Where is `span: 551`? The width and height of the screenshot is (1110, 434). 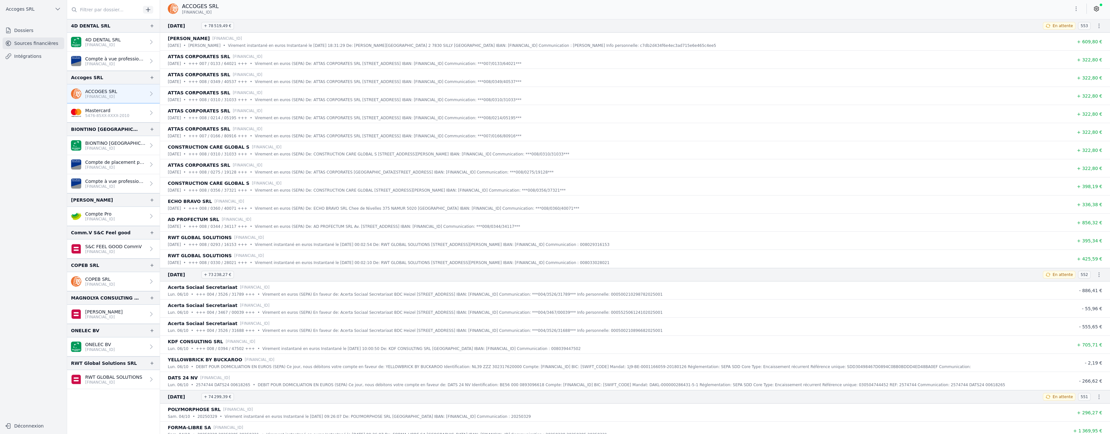
span: 551 is located at coordinates (1085, 396).